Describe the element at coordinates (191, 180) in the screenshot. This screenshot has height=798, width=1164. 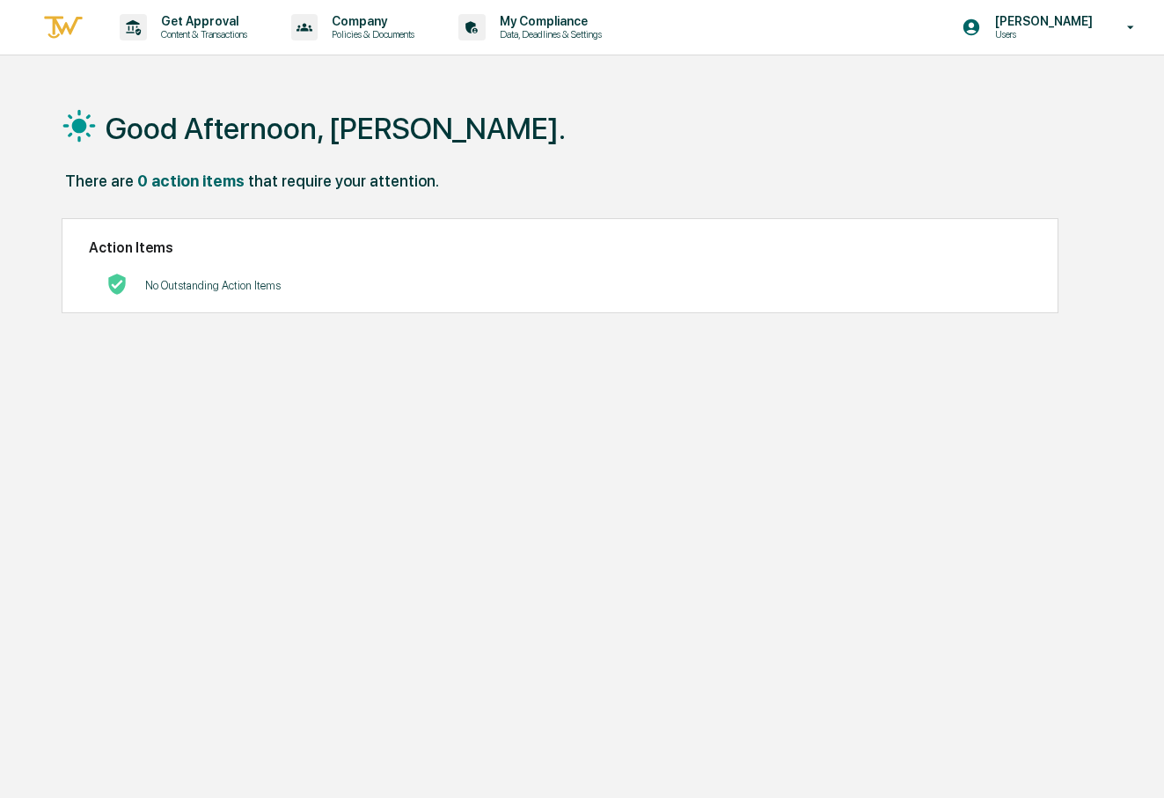
I see `div: 0 action items` at that location.